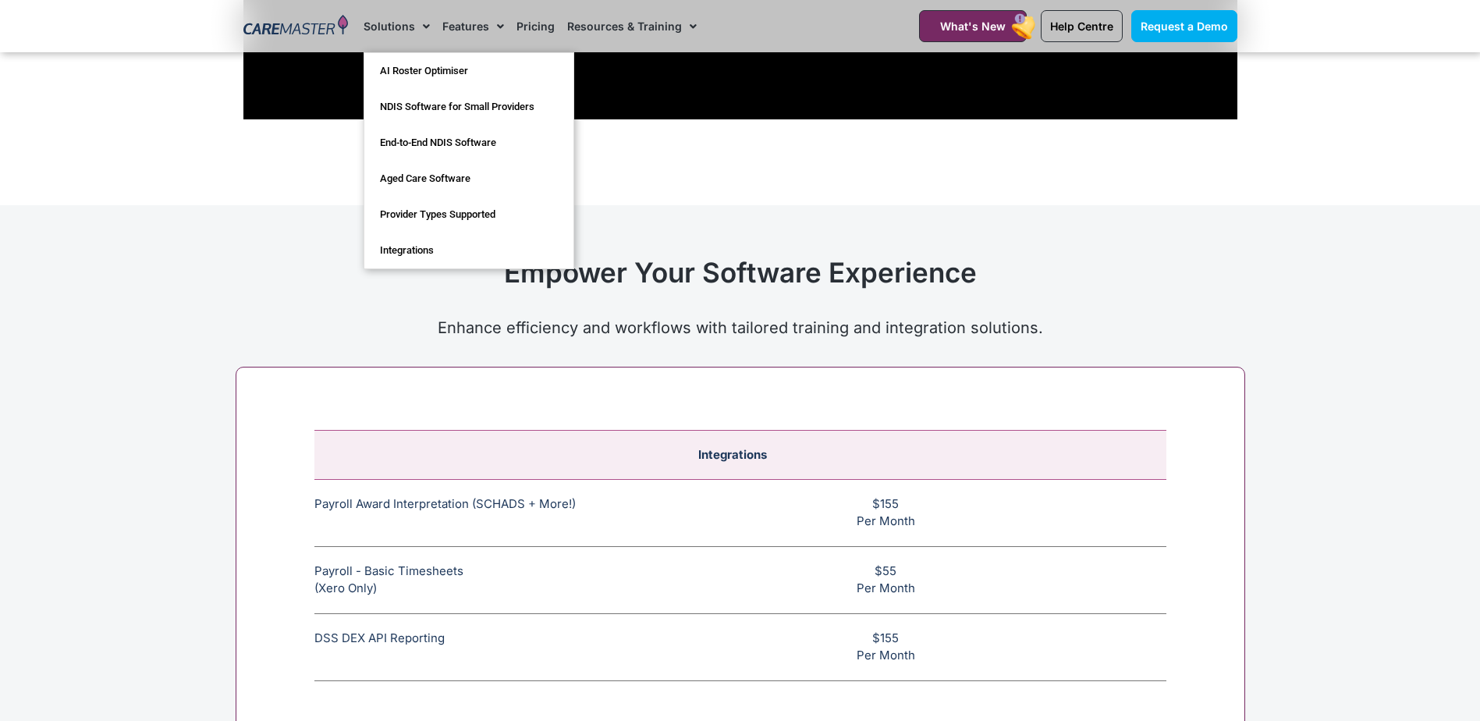 This screenshot has height=721, width=1480. I want to click on a: AI Roster Optimiser, so click(469, 71).